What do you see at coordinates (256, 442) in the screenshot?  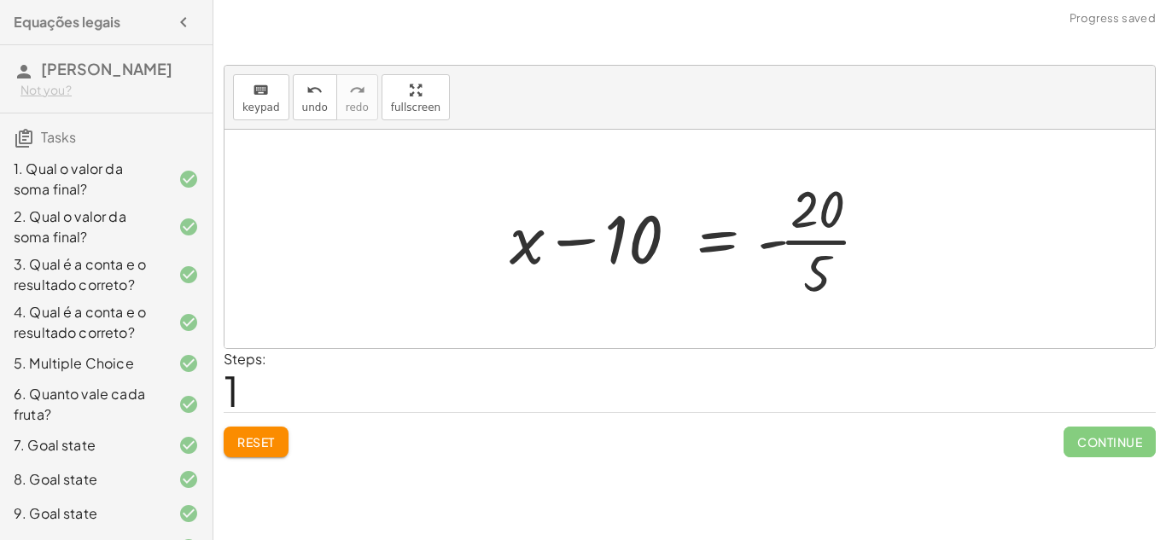 I see `button: Reset` at bounding box center [256, 442].